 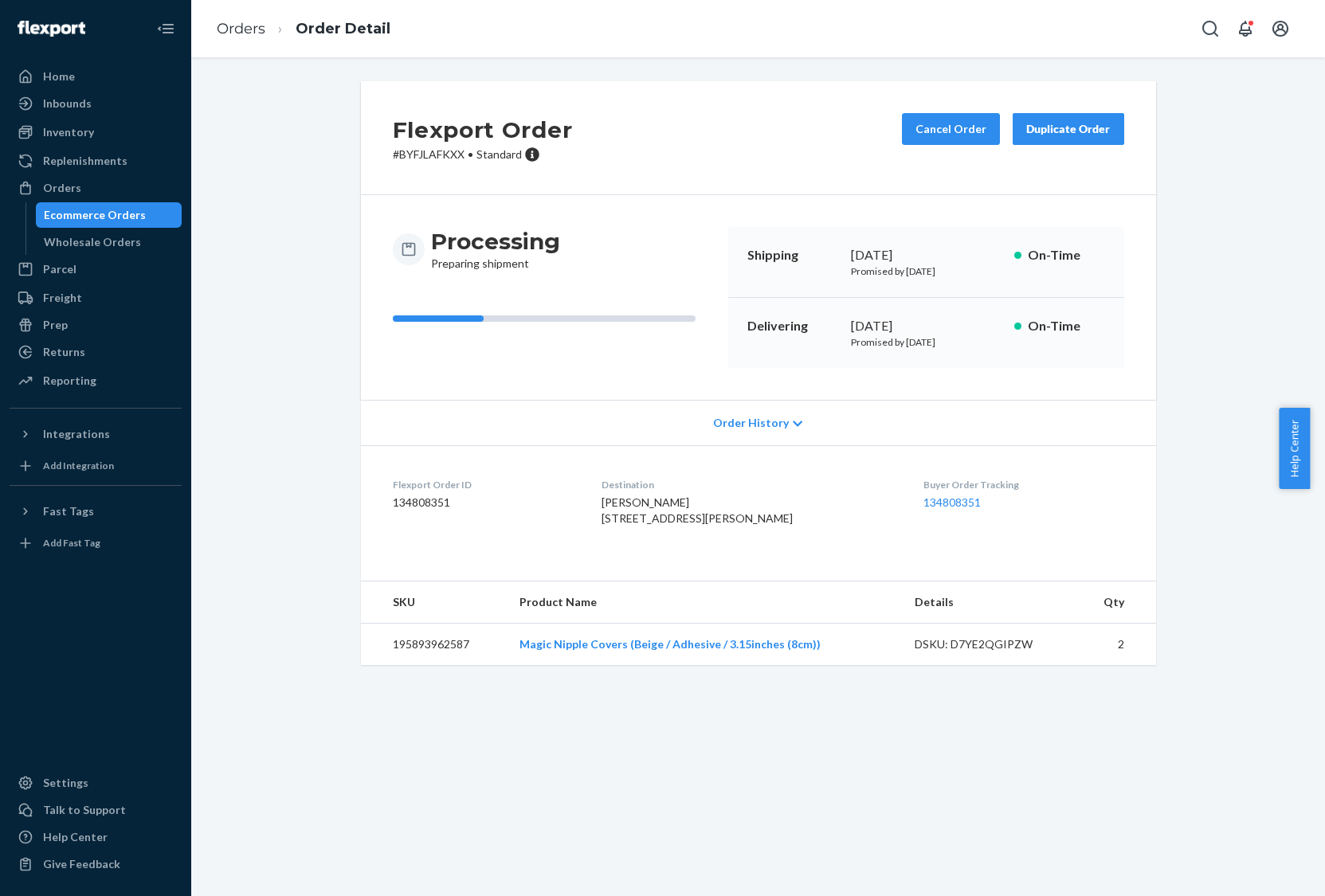 What do you see at coordinates (95, 783) in the screenshot?
I see `a: Settings` at bounding box center [95, 783].